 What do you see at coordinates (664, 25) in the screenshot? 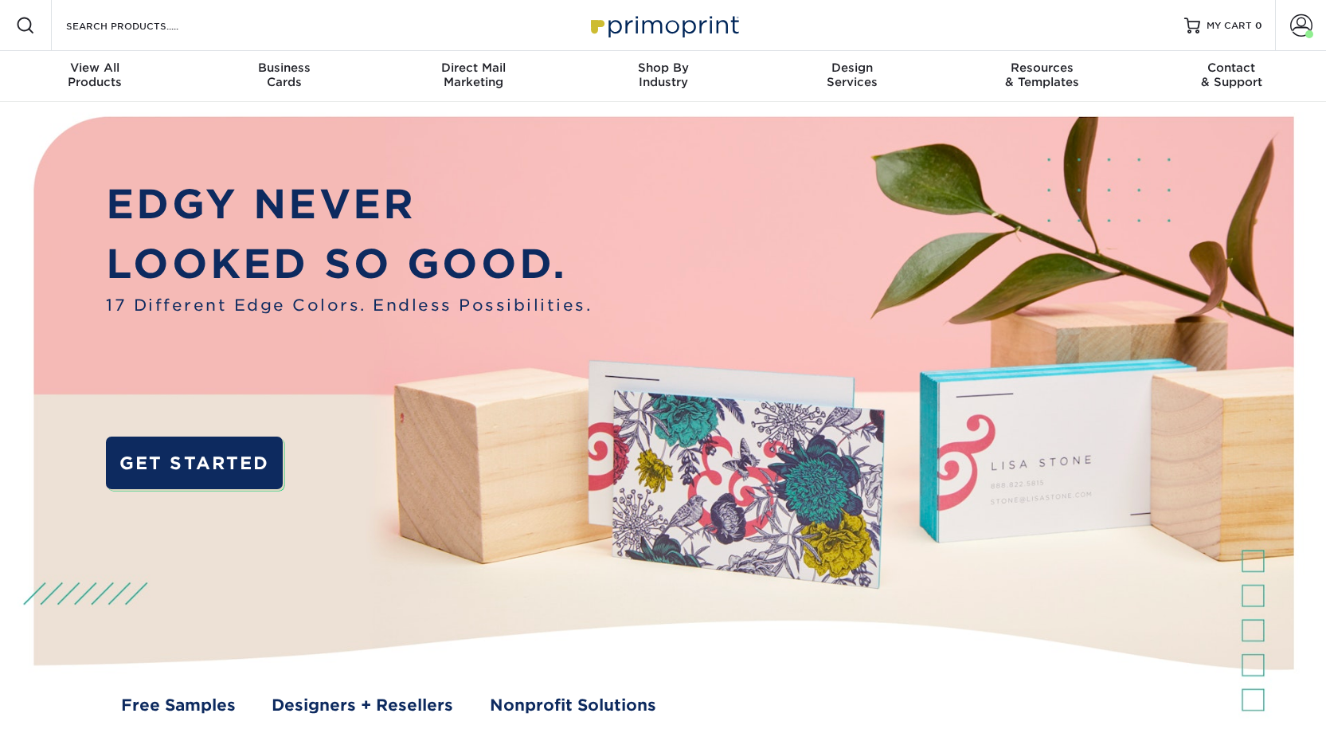
I see `img: Primoprint` at bounding box center [664, 25].